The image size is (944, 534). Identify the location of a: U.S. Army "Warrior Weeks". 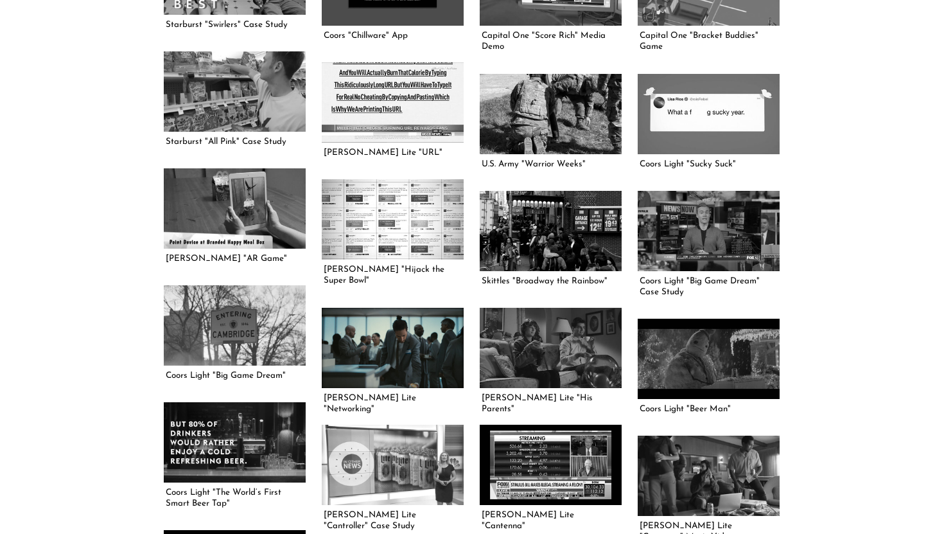
(551, 114).